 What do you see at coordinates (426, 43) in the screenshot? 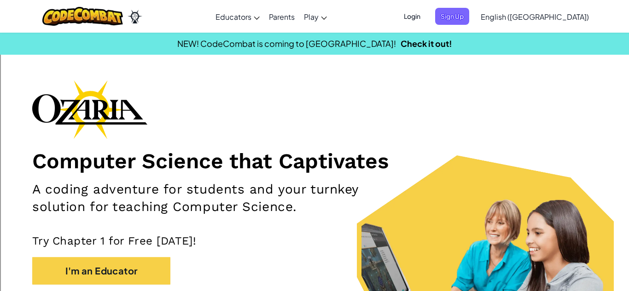
I see `a: Check it out!` at bounding box center [426, 43].